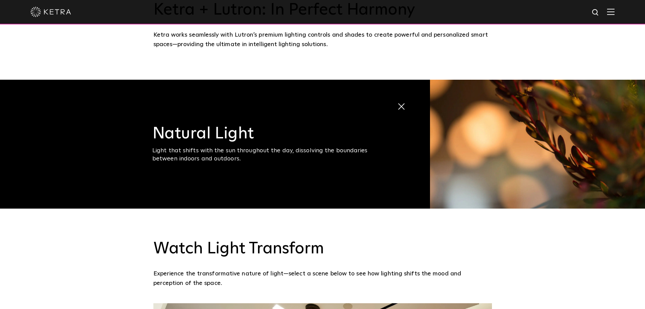  Describe the element at coordinates (323, 249) in the screenshot. I see `h3: Watch Light Transform` at that location.